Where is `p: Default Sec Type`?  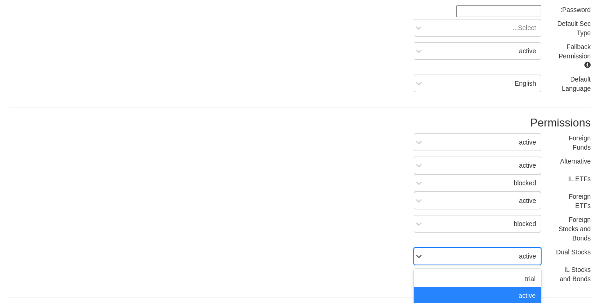
p: Default Sec Type is located at coordinates (572, 28).